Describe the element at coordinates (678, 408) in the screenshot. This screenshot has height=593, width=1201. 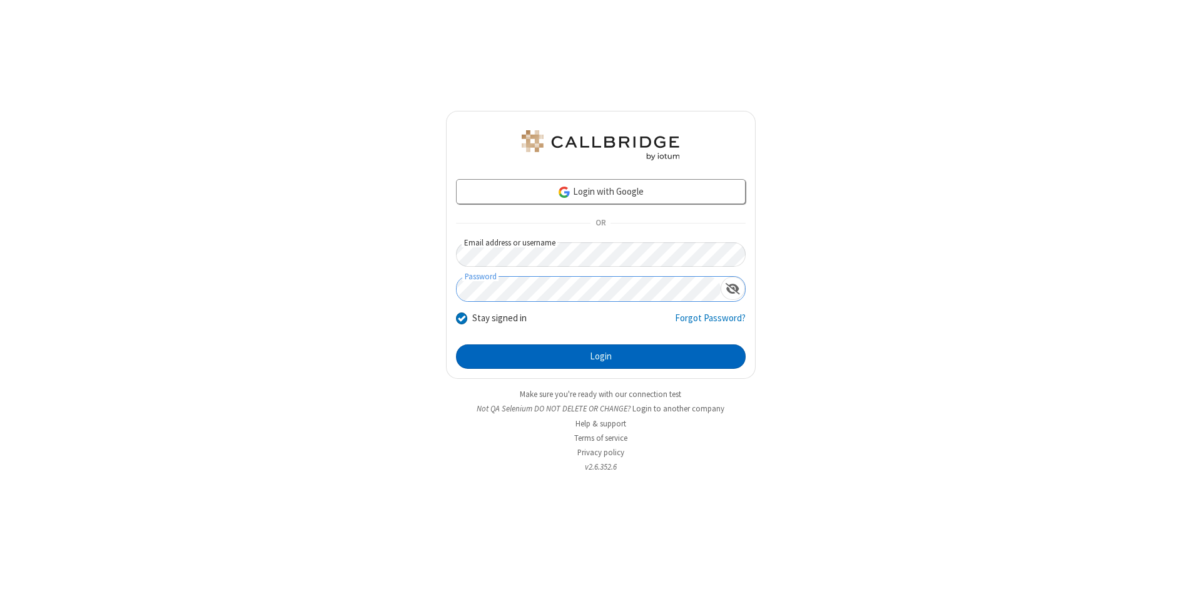
I see `button: Login to another company` at that location.